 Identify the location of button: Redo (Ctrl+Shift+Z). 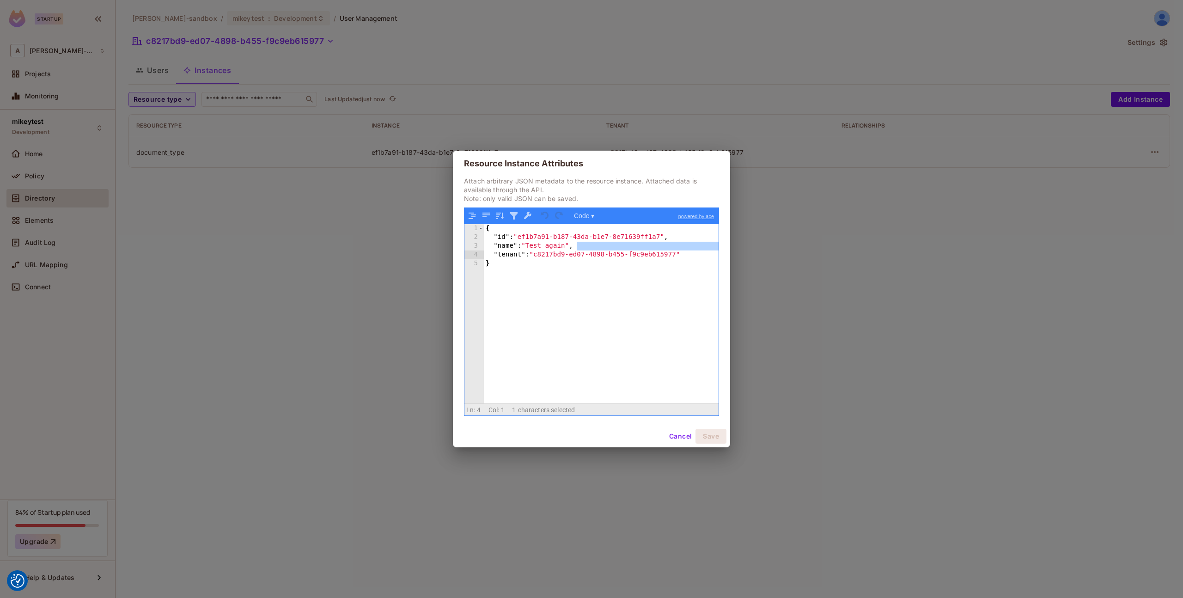
(559, 216).